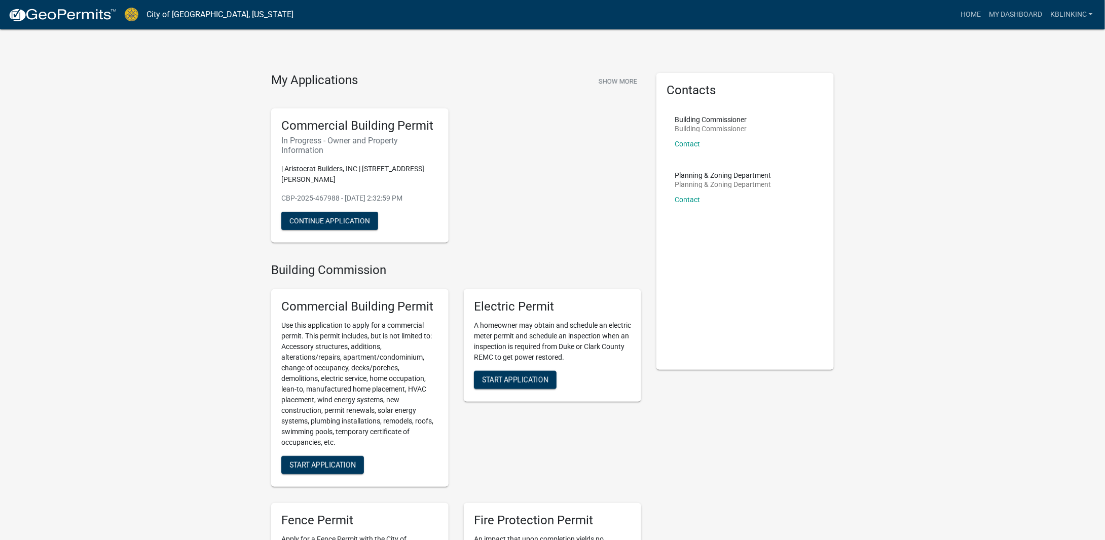  What do you see at coordinates (618, 81) in the screenshot?
I see `button: Show More` at bounding box center [618, 81].